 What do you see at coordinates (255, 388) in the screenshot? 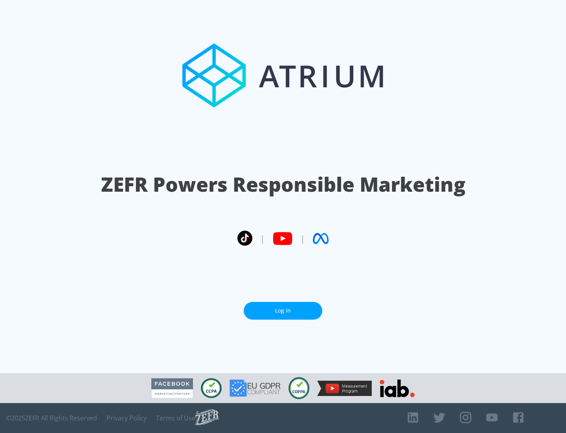
I see `img: GDPR Compliant` at bounding box center [255, 388].